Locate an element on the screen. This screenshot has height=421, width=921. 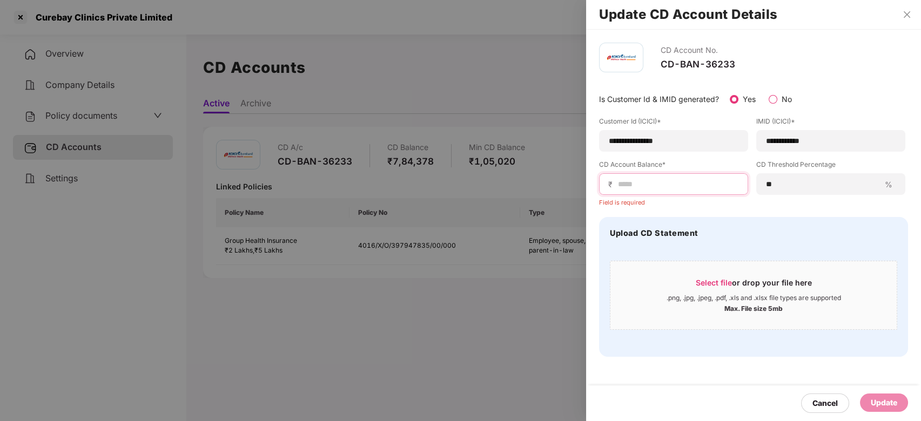
button: Close is located at coordinates (907, 15).